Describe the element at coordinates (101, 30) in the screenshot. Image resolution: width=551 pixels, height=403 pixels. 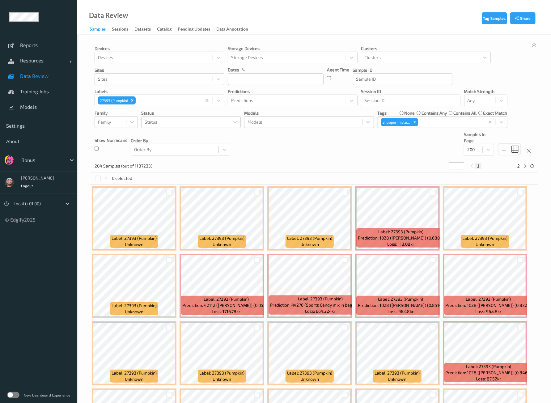
I see `a: Samples` at that location.